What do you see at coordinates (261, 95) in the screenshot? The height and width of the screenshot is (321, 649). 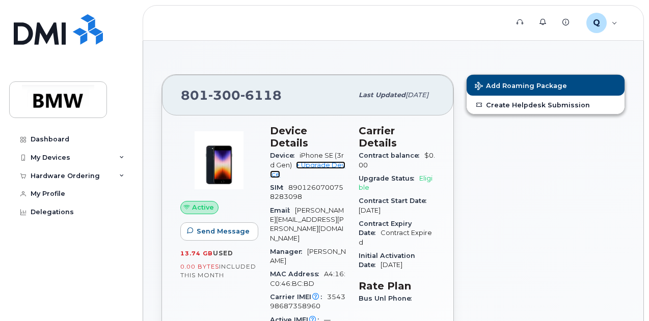 I see `span: 6118` at bounding box center [261, 95].